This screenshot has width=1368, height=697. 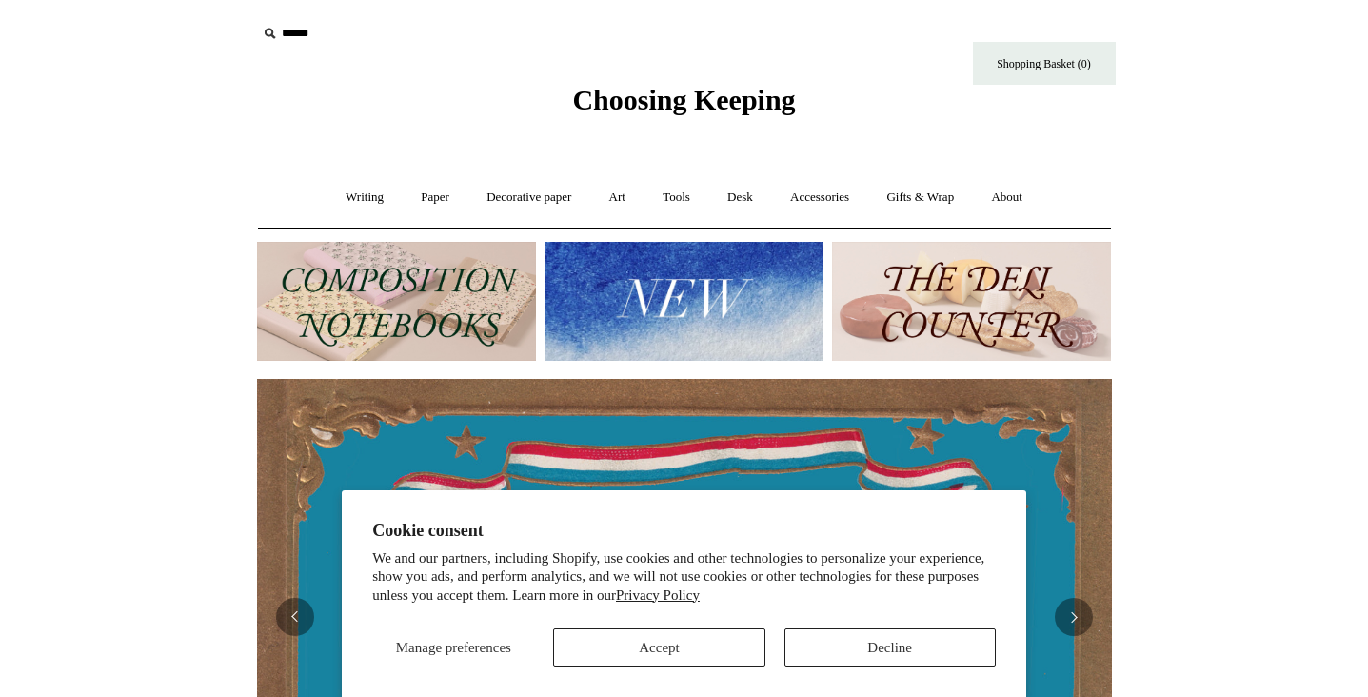 What do you see at coordinates (1044, 63) in the screenshot?
I see `a: Shopping Basket (0)` at bounding box center [1044, 63].